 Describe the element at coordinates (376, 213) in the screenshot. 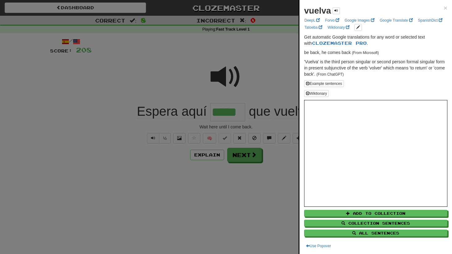

I see `button: Add to Collection` at that location.